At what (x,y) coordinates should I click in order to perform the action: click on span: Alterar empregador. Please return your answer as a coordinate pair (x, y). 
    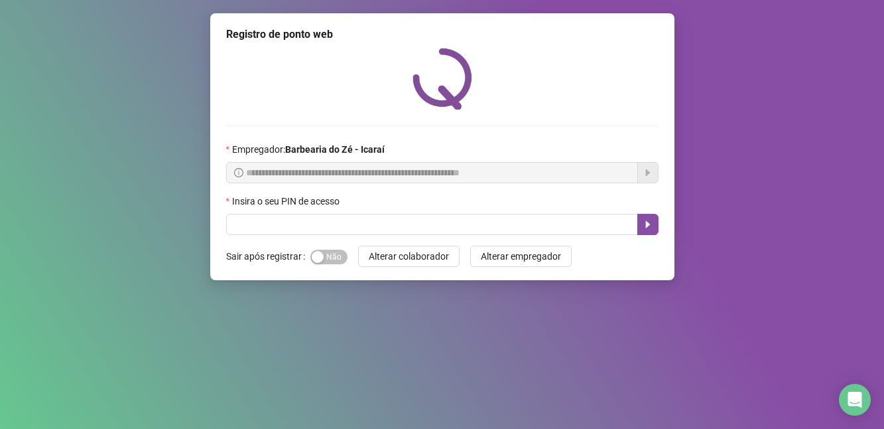
    Looking at the image, I should click on (521, 256).